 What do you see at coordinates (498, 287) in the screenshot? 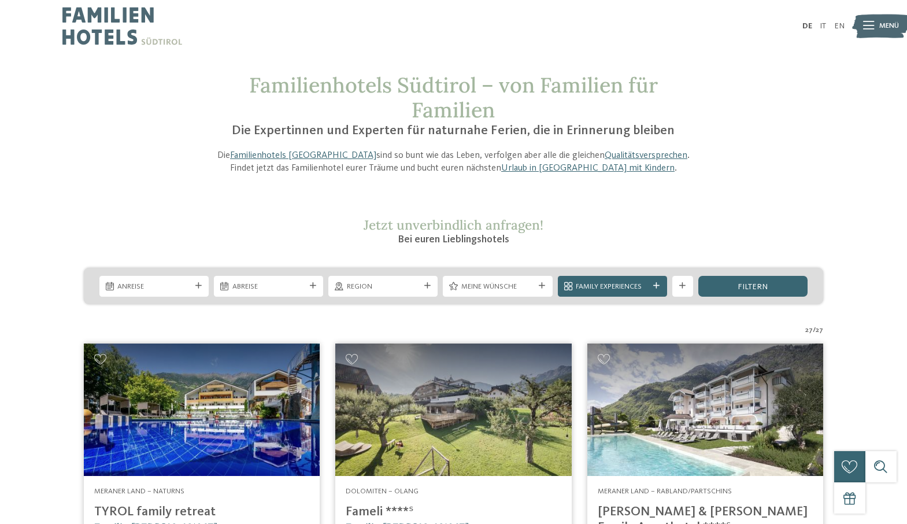
I see `span: Meine Wünsche` at bounding box center [498, 287].